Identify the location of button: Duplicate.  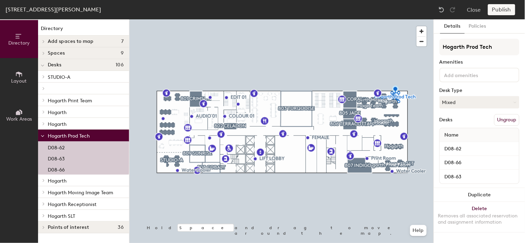
(480, 195).